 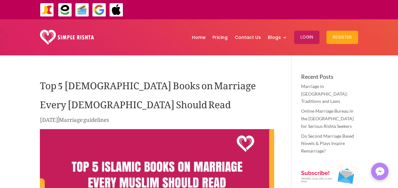 I want to click on a: Blogs, so click(x=277, y=37).